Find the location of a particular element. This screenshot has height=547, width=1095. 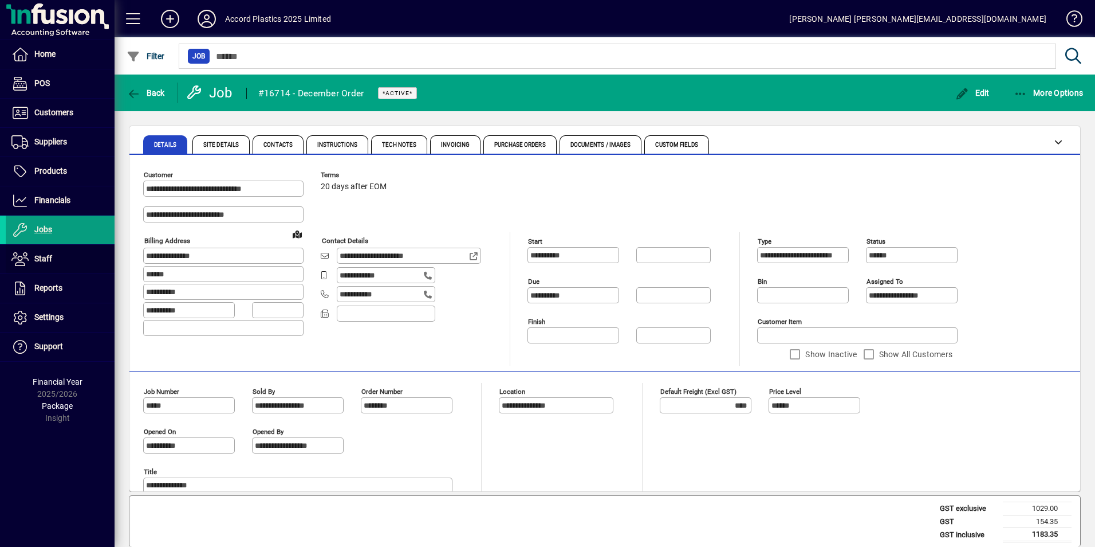

mat-label: Type is located at coordinates (765, 241).